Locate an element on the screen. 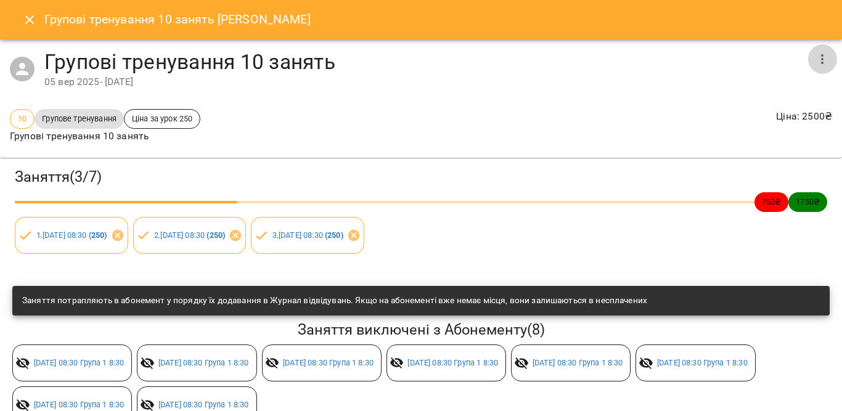  span: Групове тренування is located at coordinates (79, 118).